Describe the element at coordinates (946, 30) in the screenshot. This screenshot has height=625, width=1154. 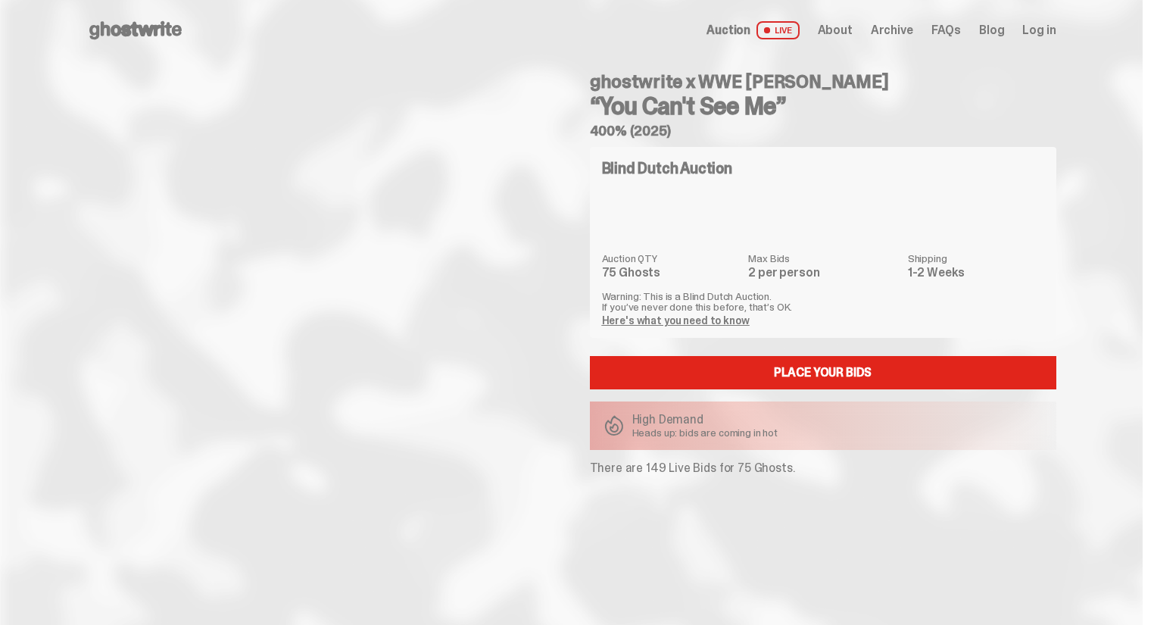
I see `a: FAQs` at that location.